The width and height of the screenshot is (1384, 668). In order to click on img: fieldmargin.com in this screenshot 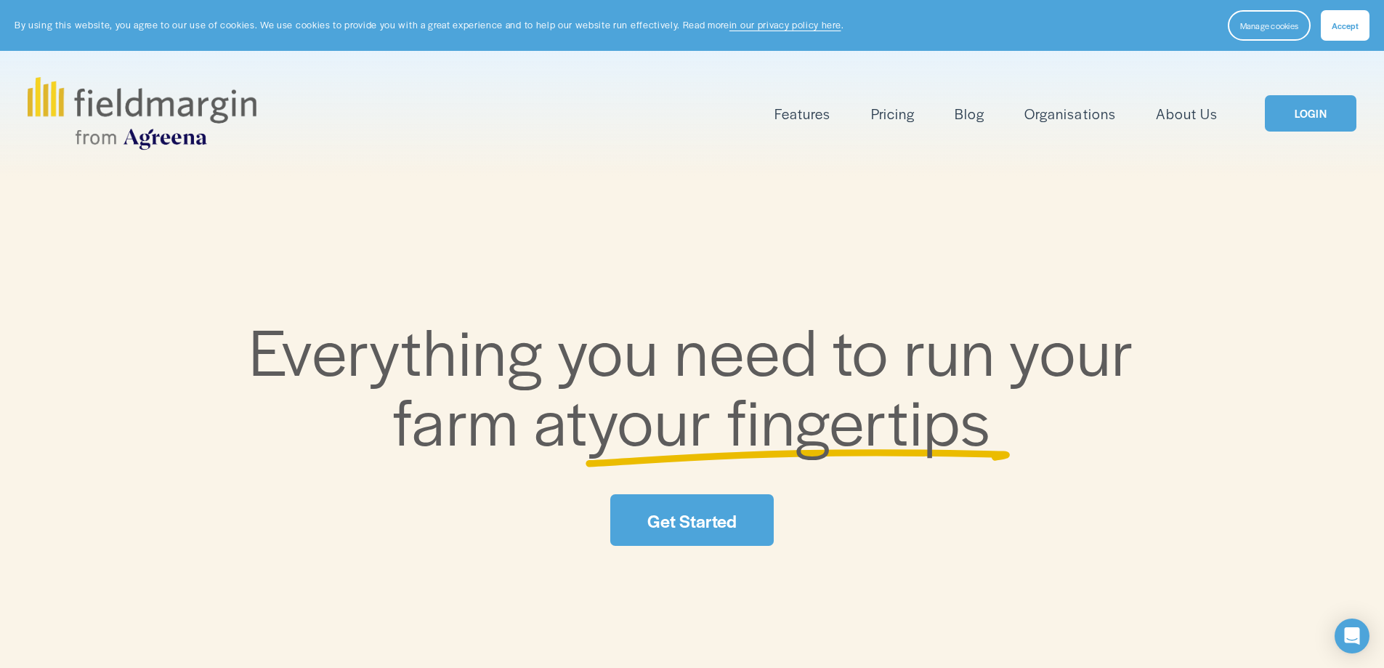, I will do `click(142, 113)`.